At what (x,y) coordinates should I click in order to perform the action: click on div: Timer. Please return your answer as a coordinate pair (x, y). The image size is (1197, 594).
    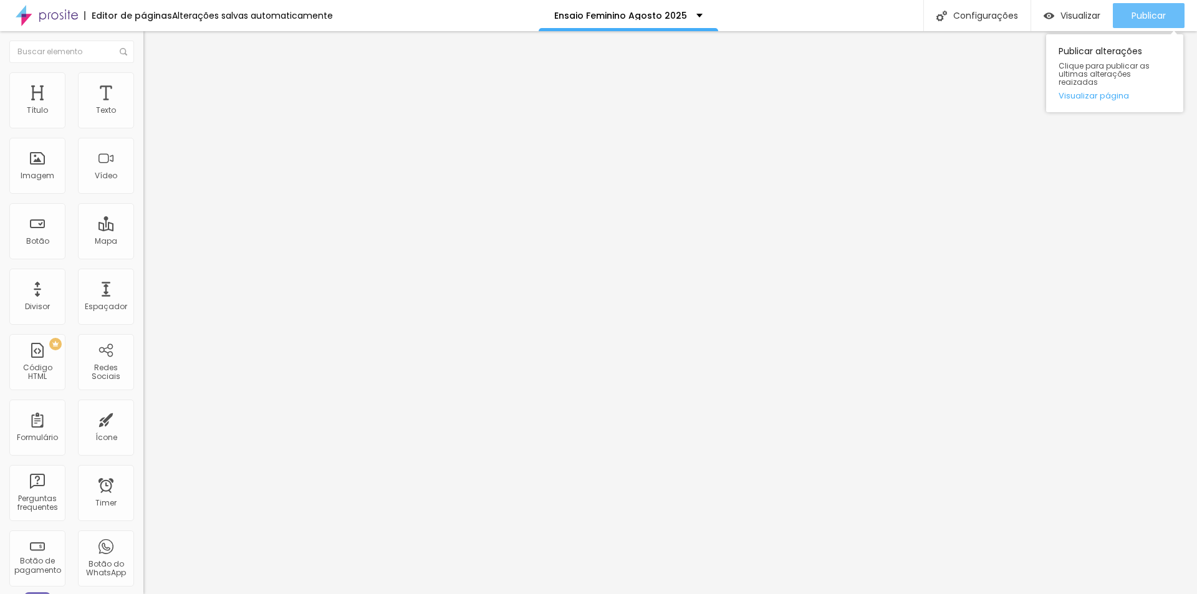
    Looking at the image, I should click on (106, 503).